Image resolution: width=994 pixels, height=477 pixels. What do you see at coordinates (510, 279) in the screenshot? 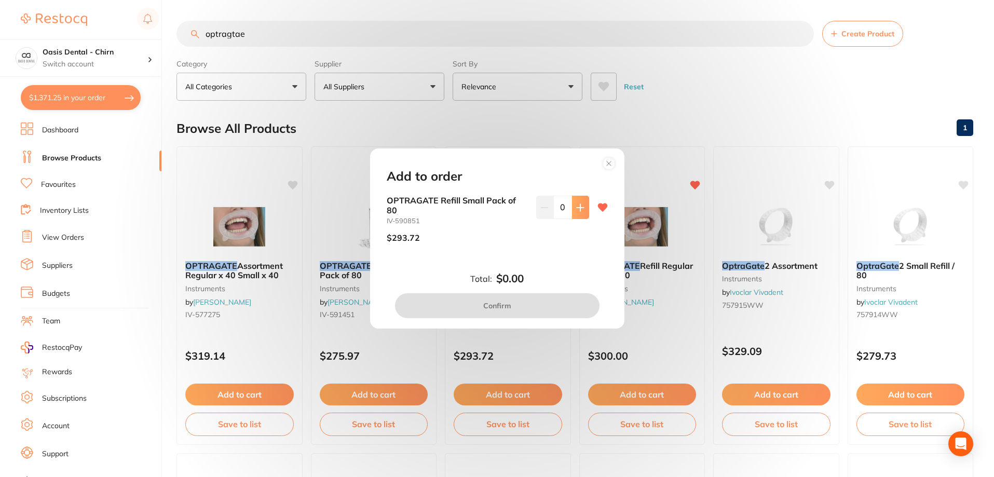
I see `b: $0.00` at bounding box center [510, 279].